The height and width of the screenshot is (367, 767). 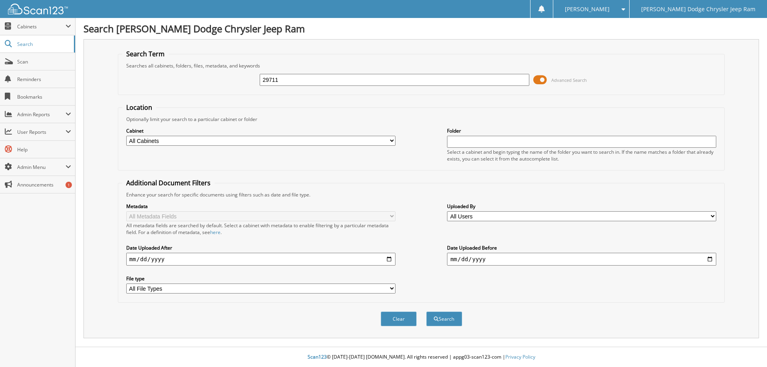 What do you see at coordinates (747, 348) in the screenshot?
I see `div: Chat Widget` at bounding box center [747, 348].